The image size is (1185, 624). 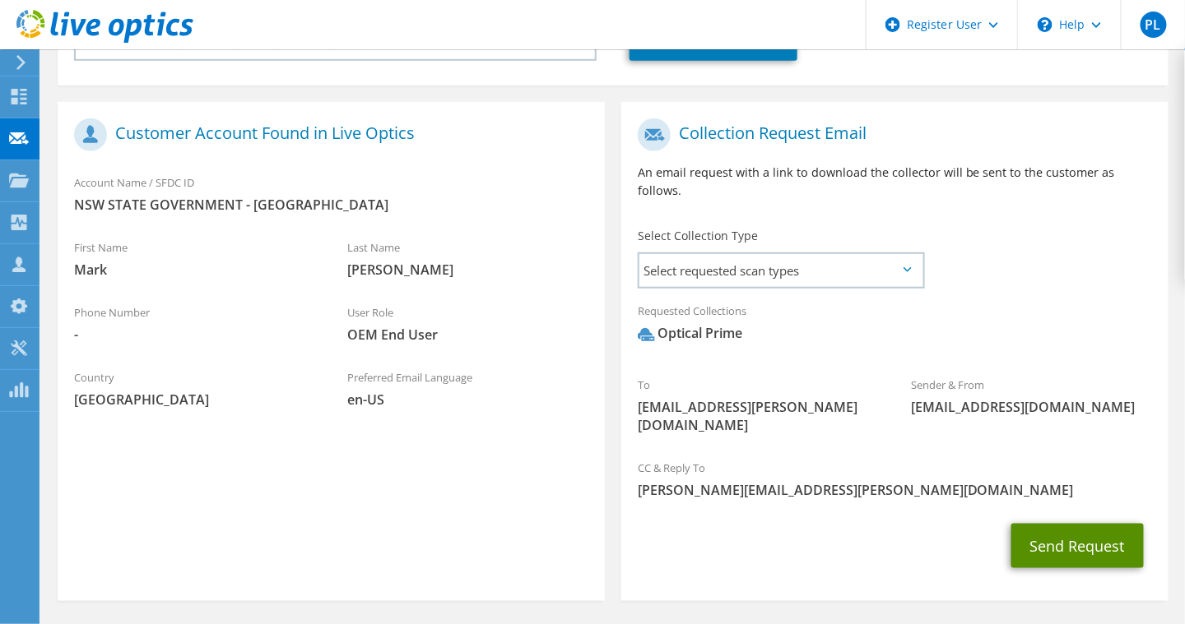 I want to click on div: Sender & From, so click(x=1031, y=396).